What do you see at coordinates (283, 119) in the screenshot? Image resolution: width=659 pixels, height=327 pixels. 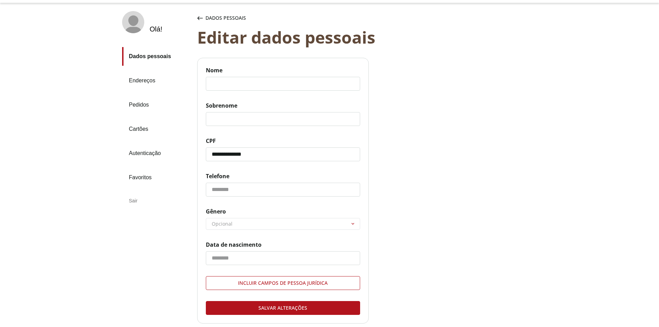 I see `input: Sobrenome` at bounding box center [283, 119].